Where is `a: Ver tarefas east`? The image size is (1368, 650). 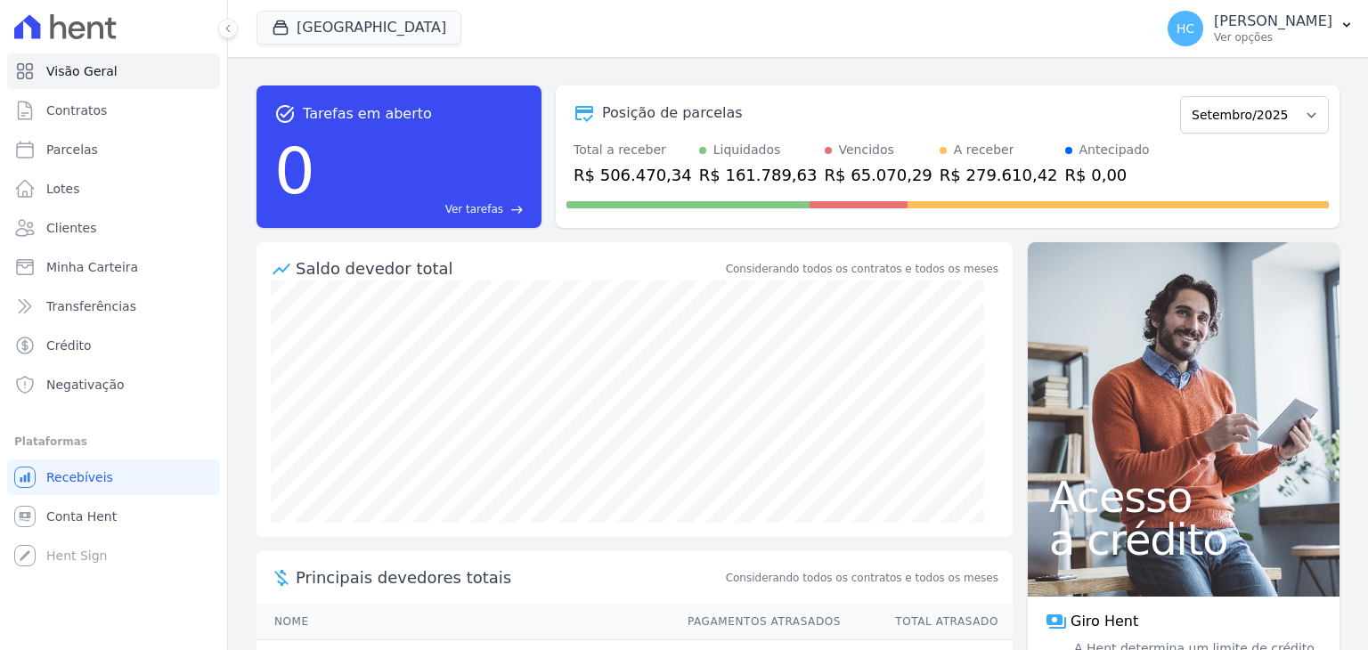 a: Ver tarefas east is located at coordinates (423, 209).